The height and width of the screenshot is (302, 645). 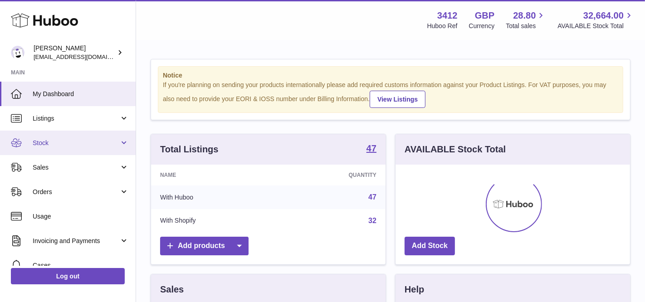 I want to click on strong: 3412, so click(x=447, y=15).